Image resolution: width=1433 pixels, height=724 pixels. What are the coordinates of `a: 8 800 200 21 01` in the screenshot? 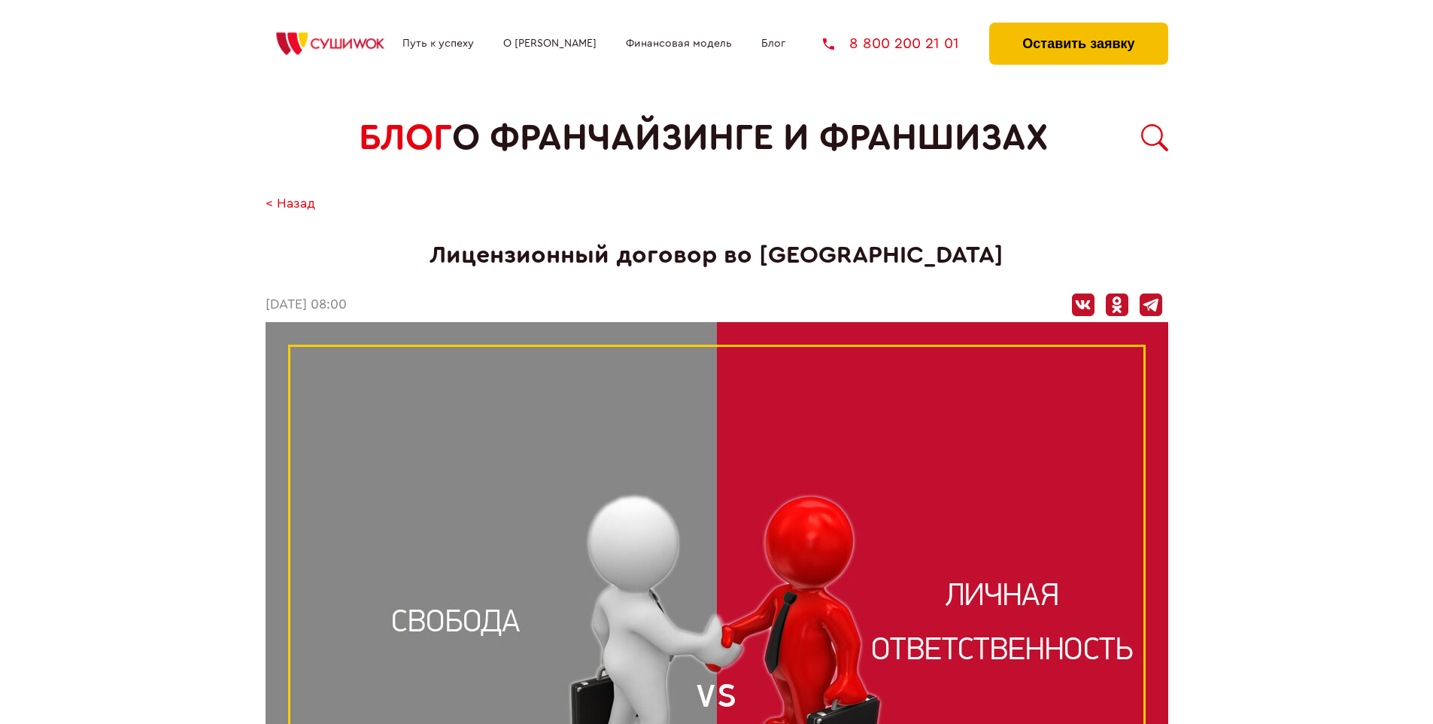 It's located at (891, 44).